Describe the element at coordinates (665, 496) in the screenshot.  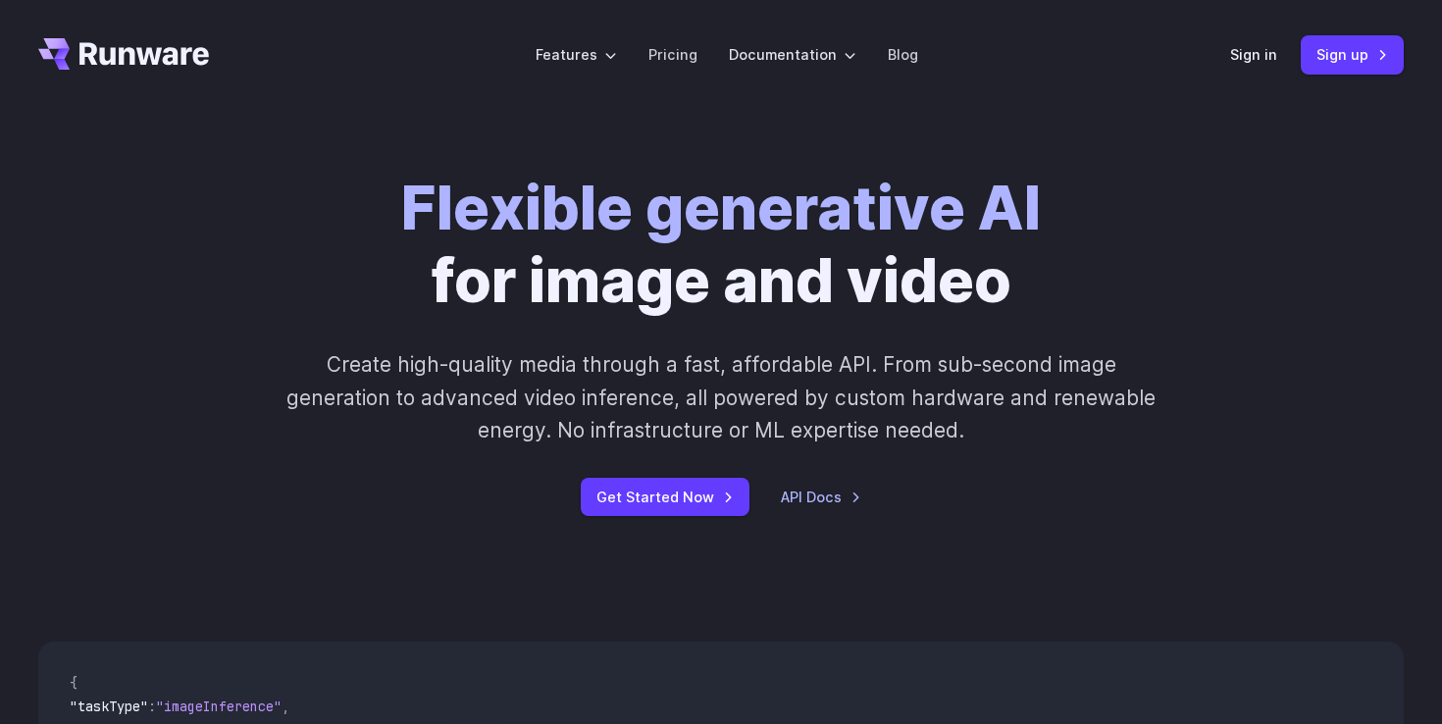
I see `a: Get Started Now` at that location.